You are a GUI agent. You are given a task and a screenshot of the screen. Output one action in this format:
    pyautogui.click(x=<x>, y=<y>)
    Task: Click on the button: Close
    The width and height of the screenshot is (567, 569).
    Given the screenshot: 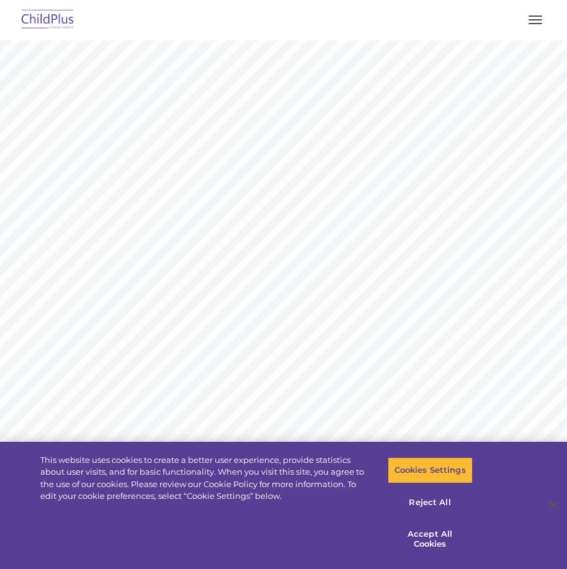 What is the action you would take?
    pyautogui.click(x=554, y=505)
    